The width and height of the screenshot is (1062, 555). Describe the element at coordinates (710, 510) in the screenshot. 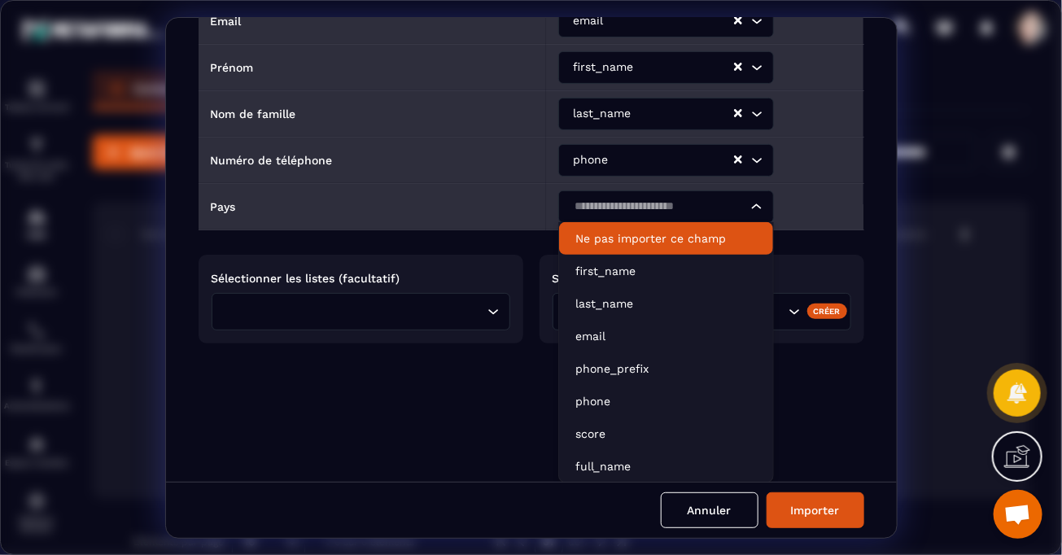

I see `button: Annuler` at that location.